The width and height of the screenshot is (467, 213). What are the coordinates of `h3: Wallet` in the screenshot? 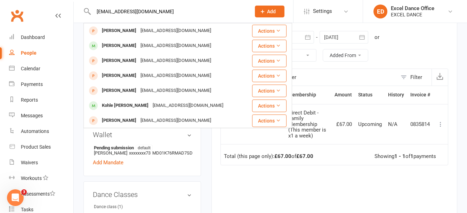 It's located at (142, 135).